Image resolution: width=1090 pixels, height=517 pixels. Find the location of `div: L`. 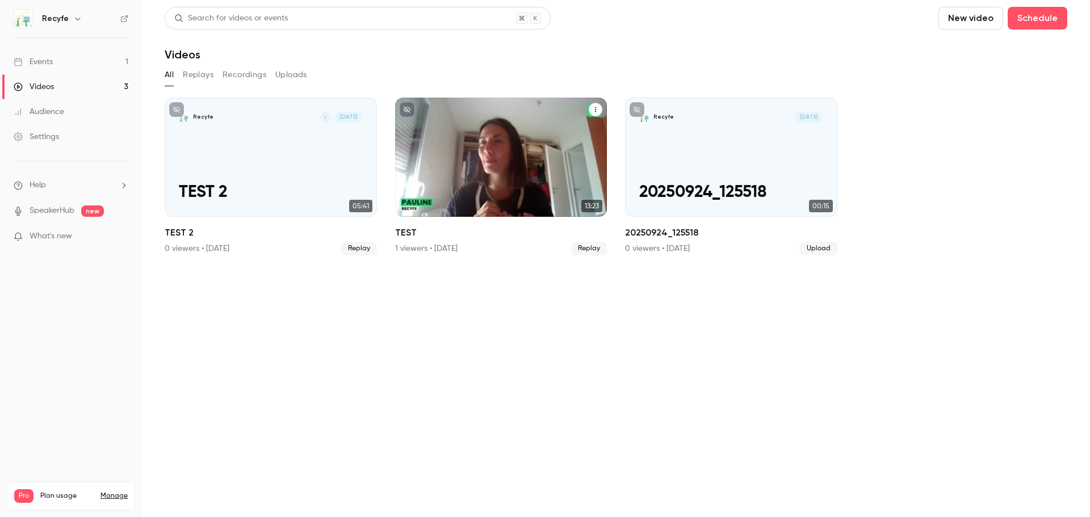

div: L is located at coordinates (325, 117).